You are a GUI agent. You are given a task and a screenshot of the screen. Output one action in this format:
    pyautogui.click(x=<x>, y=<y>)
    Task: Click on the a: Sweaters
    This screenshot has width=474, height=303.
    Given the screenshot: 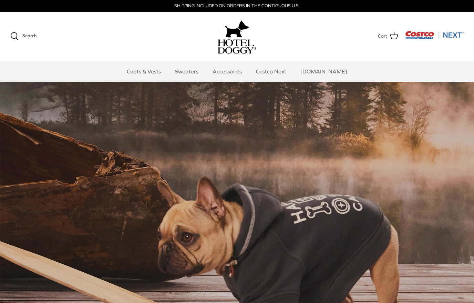 What is the action you would take?
    pyautogui.click(x=187, y=71)
    